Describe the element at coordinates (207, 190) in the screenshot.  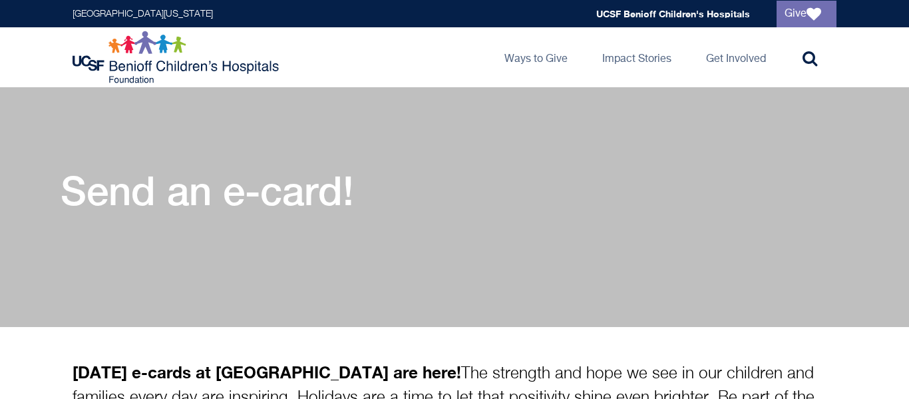
I see `h1: Send an e-card!` at that location.